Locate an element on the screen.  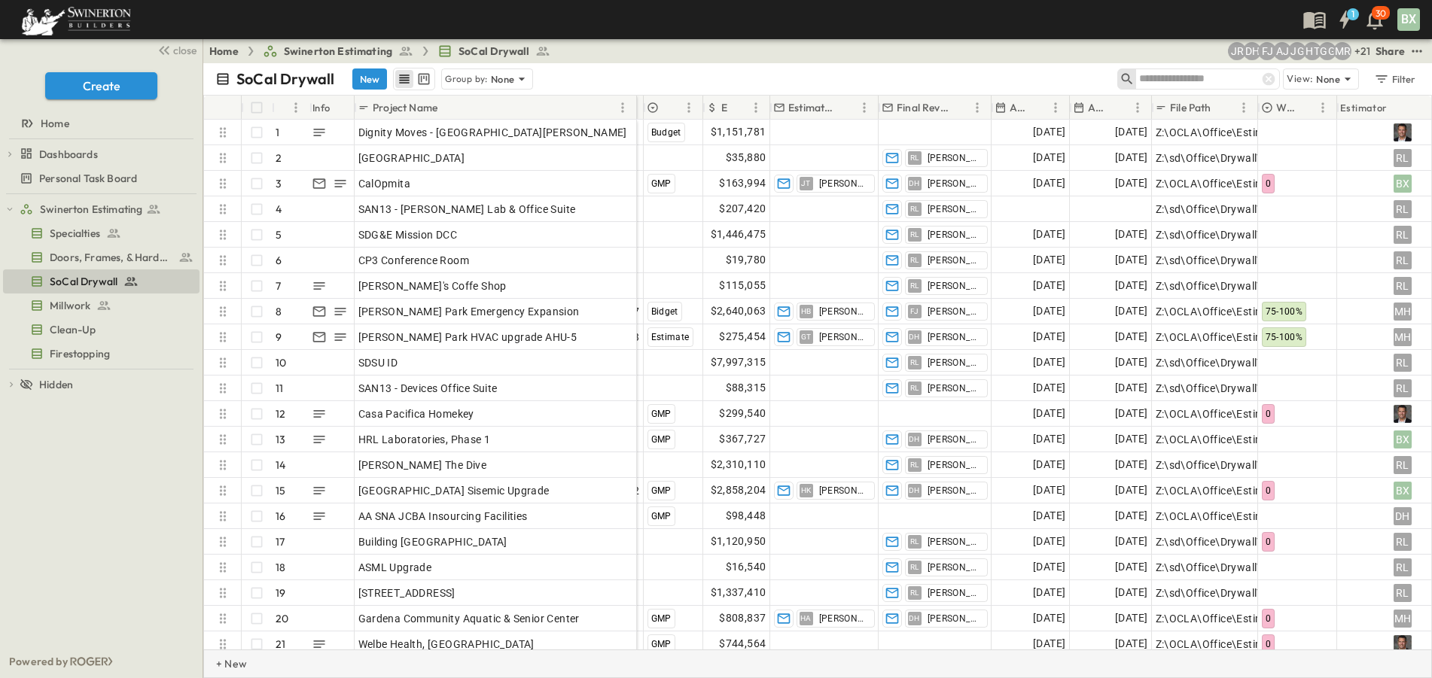
span: Home is located at coordinates (55, 123).